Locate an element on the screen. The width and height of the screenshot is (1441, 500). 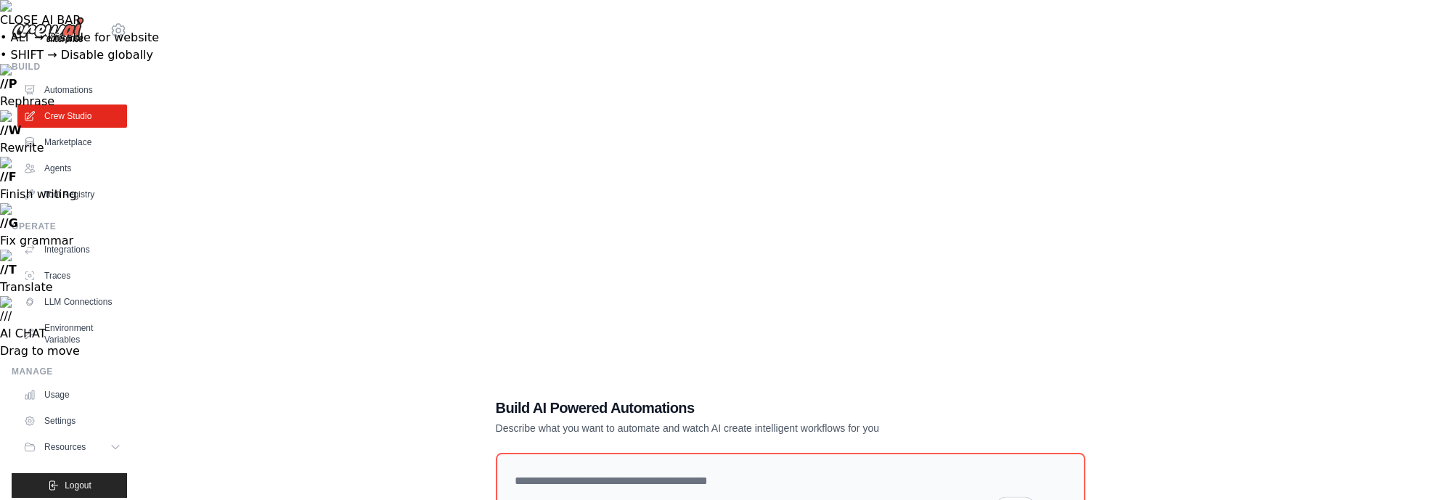
a: Settings is located at coordinates (72, 421).